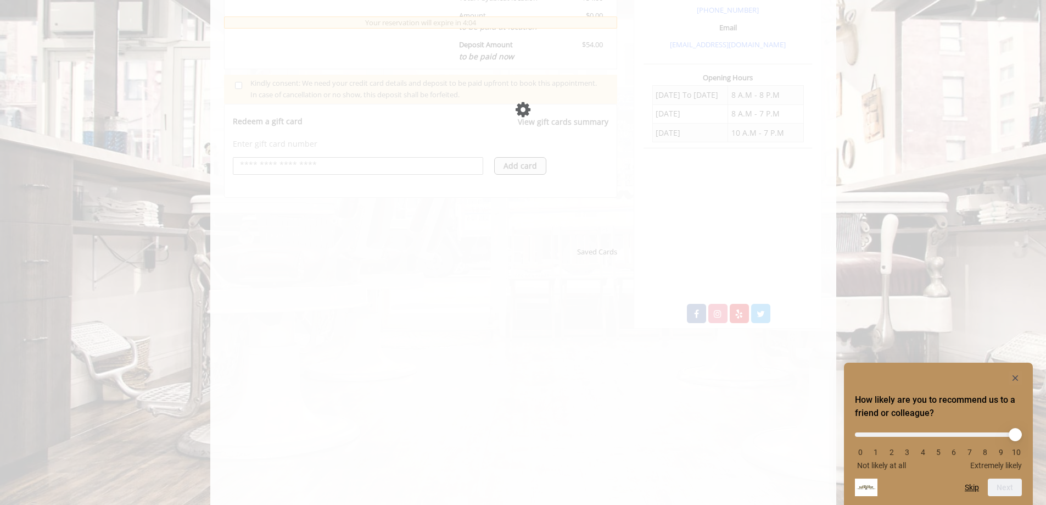 The image size is (1046, 505). Describe the element at coordinates (954, 452) in the screenshot. I see `li: 6` at that location.